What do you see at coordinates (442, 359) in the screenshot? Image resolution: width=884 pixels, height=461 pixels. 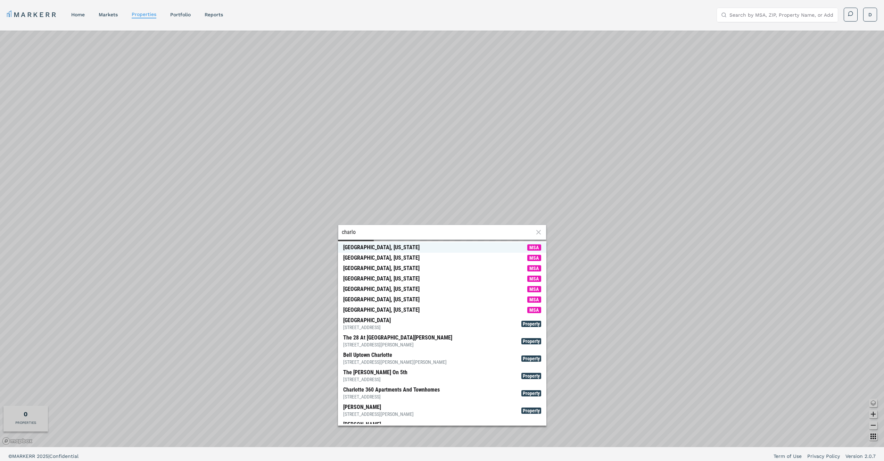 I see `span: Search Bar Suggestion Item: Bell Uptown Charlotte` at bounding box center [442, 359].